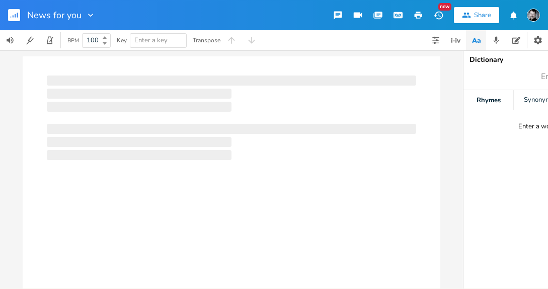  What do you see at coordinates (206, 40) in the screenshot?
I see `div: Transpose` at bounding box center [206, 40].